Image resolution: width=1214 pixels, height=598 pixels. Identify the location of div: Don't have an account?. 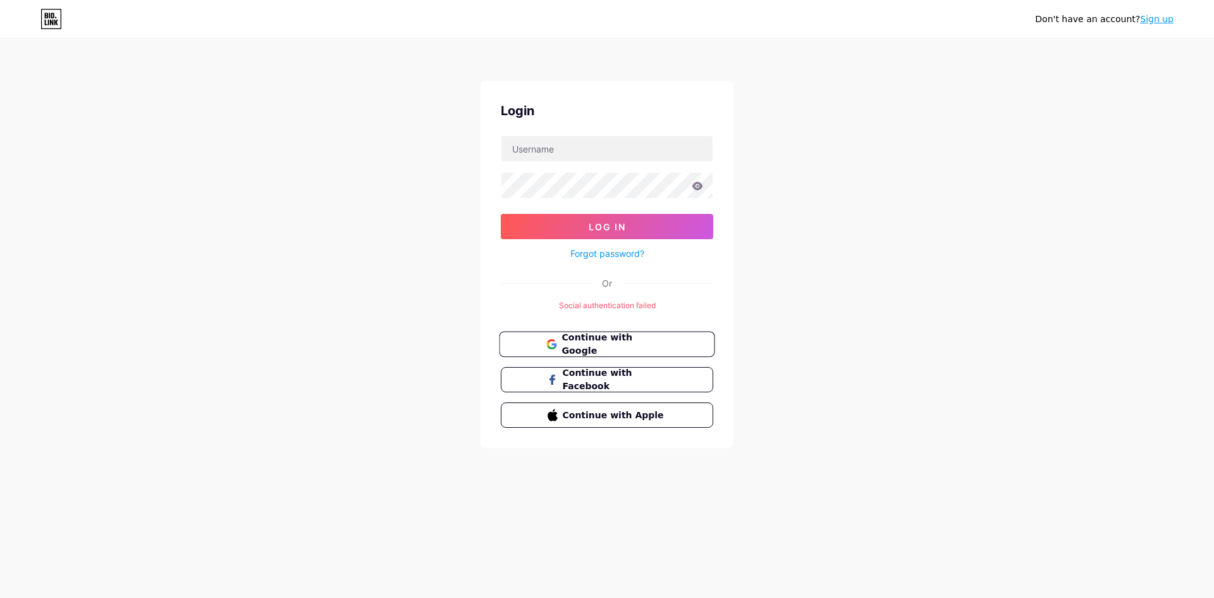
(1104, 19).